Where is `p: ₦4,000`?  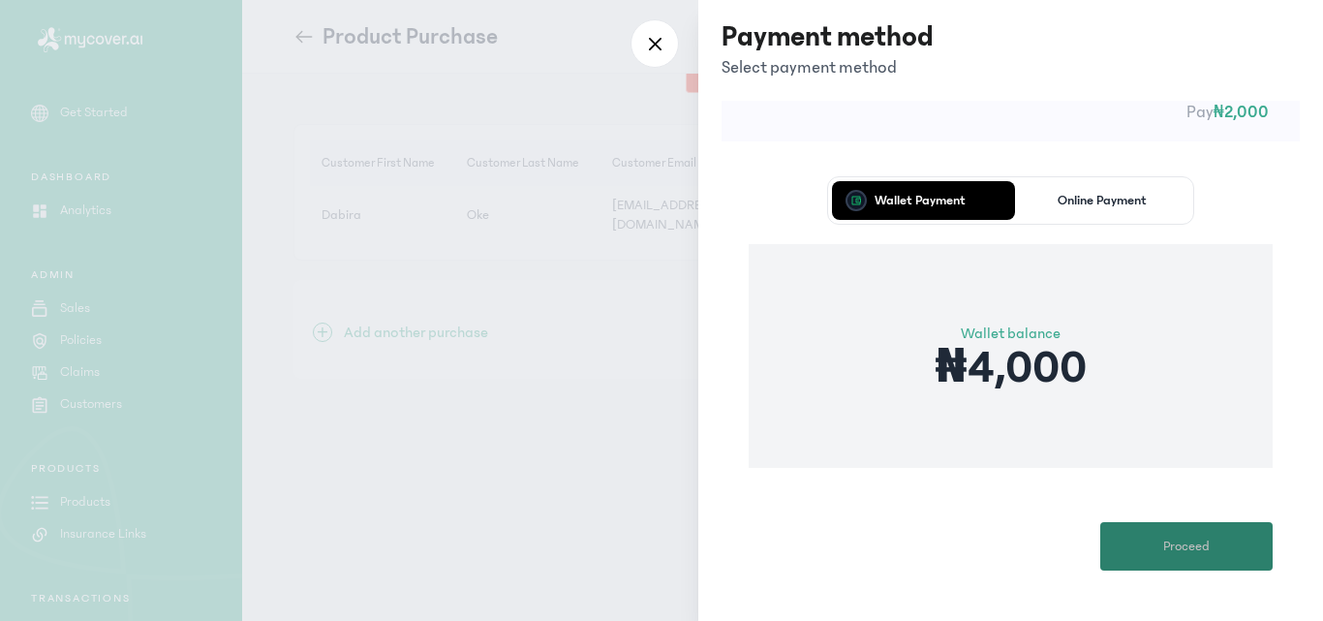 p: ₦4,000 is located at coordinates (1010, 368).